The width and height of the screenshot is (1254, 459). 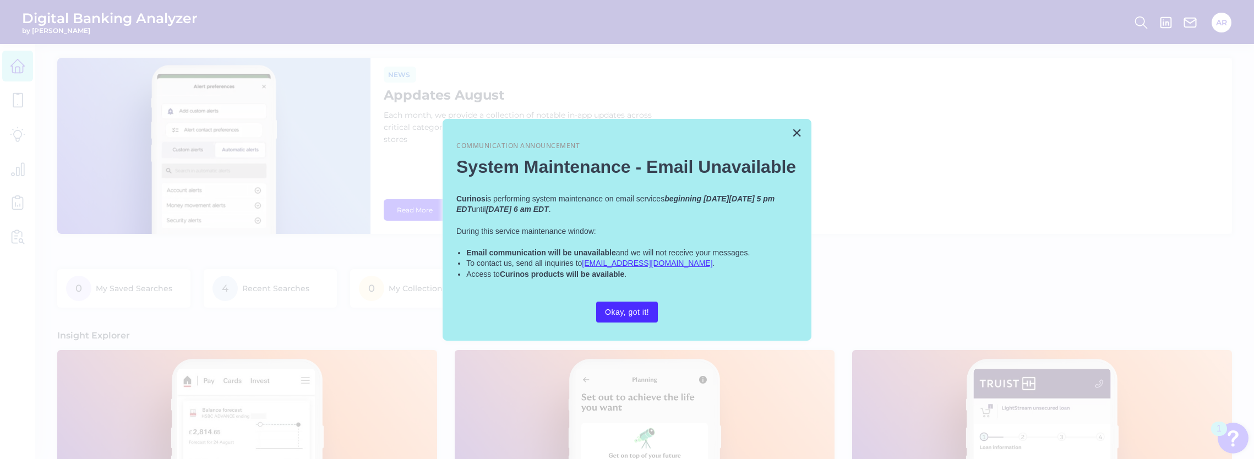 I want to click on button: Close, so click(x=797, y=133).